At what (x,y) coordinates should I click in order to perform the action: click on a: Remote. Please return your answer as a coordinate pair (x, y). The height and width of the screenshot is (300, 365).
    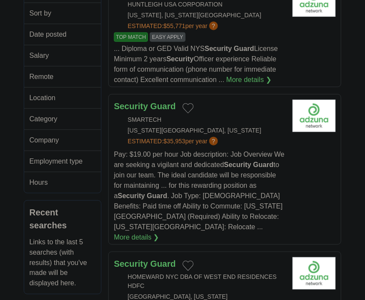
    Looking at the image, I should click on (62, 76).